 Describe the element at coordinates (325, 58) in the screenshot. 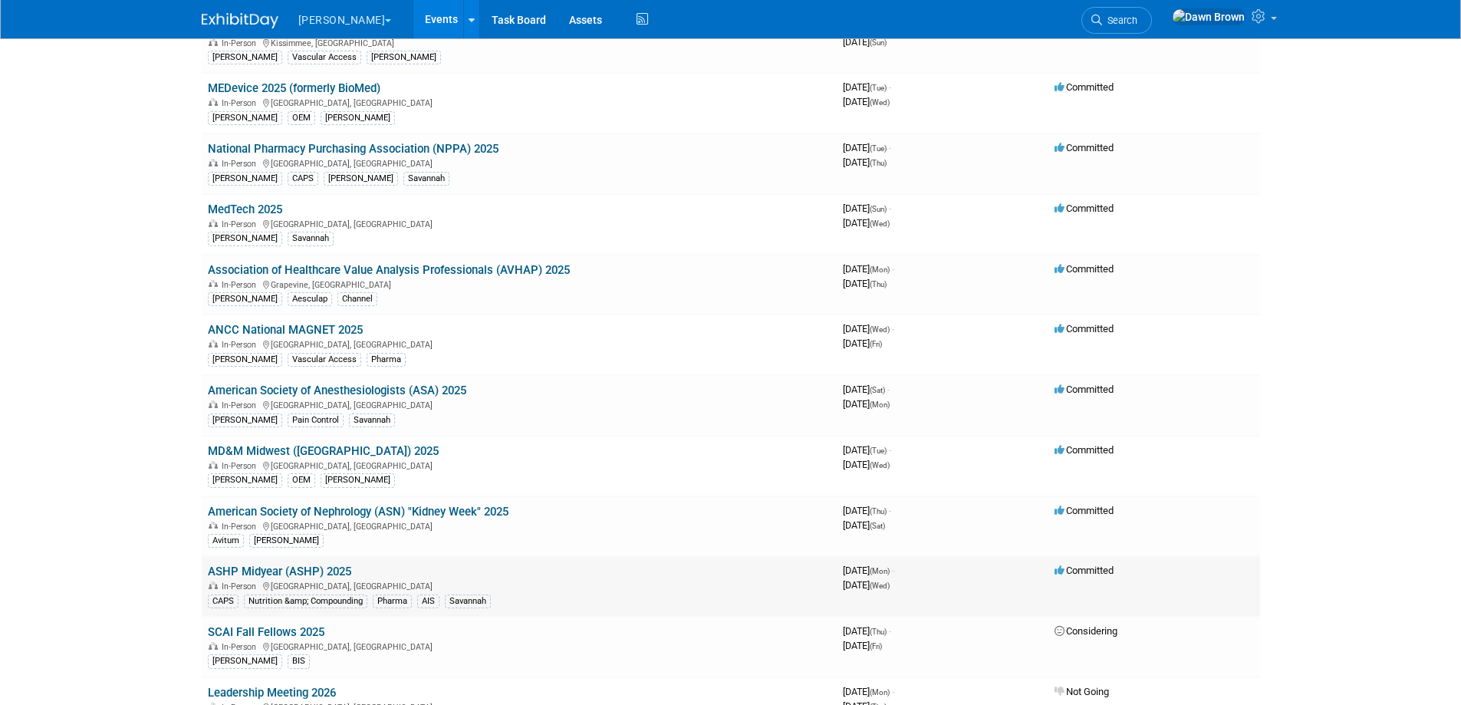

I see `div: Vascular Access` at that location.